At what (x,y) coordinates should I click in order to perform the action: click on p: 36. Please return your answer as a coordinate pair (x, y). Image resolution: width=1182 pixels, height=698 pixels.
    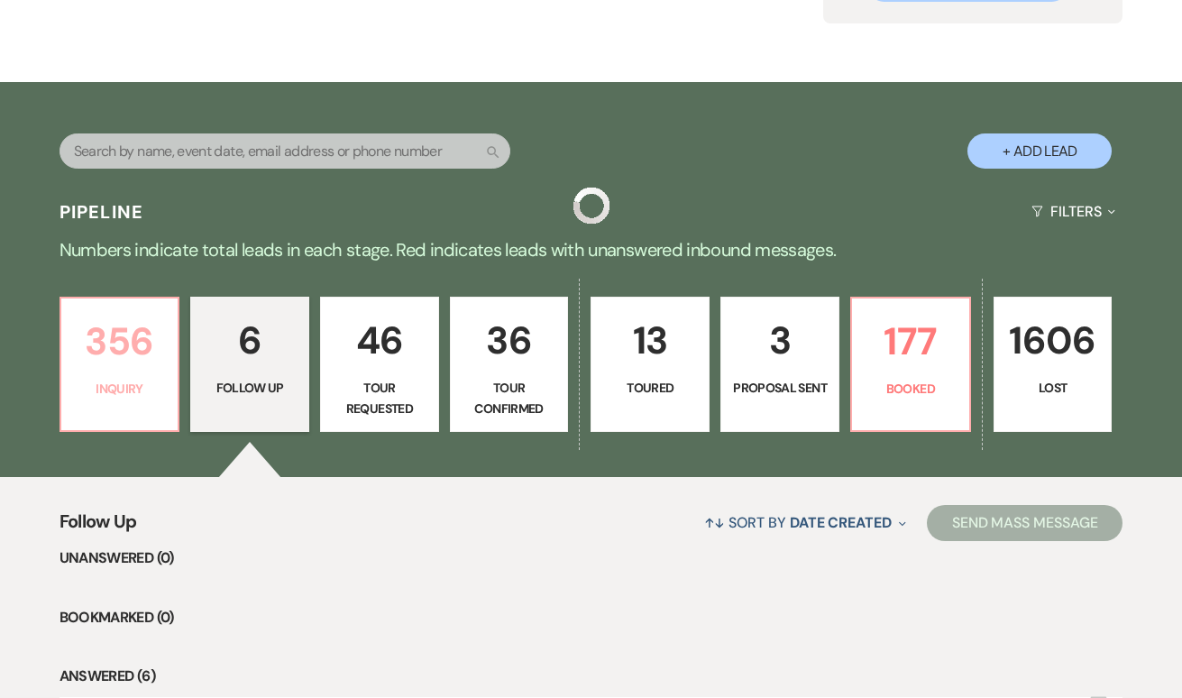
    Looking at the image, I should click on (509, 340).